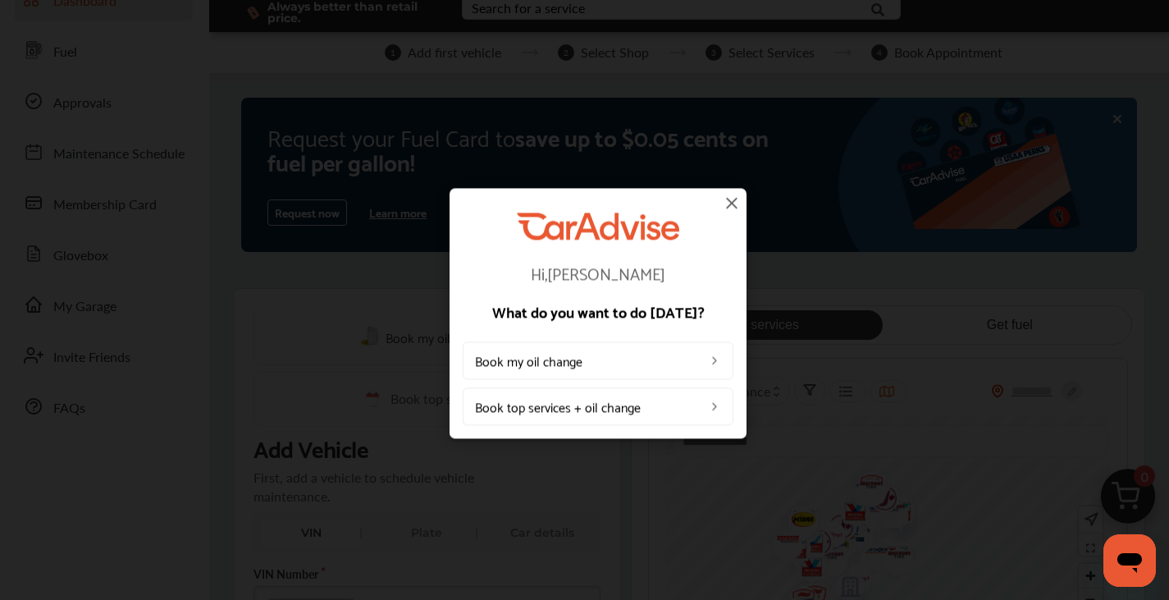 The width and height of the screenshot is (1169, 600). I want to click on img: close-icon.a004319c.svg, so click(732, 203).